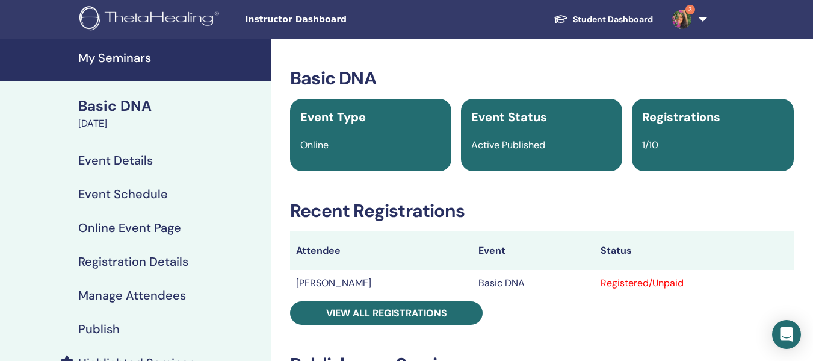 The image size is (813, 361). Describe the element at coordinates (116, 160) in the screenshot. I see `h4: Event Details` at that location.